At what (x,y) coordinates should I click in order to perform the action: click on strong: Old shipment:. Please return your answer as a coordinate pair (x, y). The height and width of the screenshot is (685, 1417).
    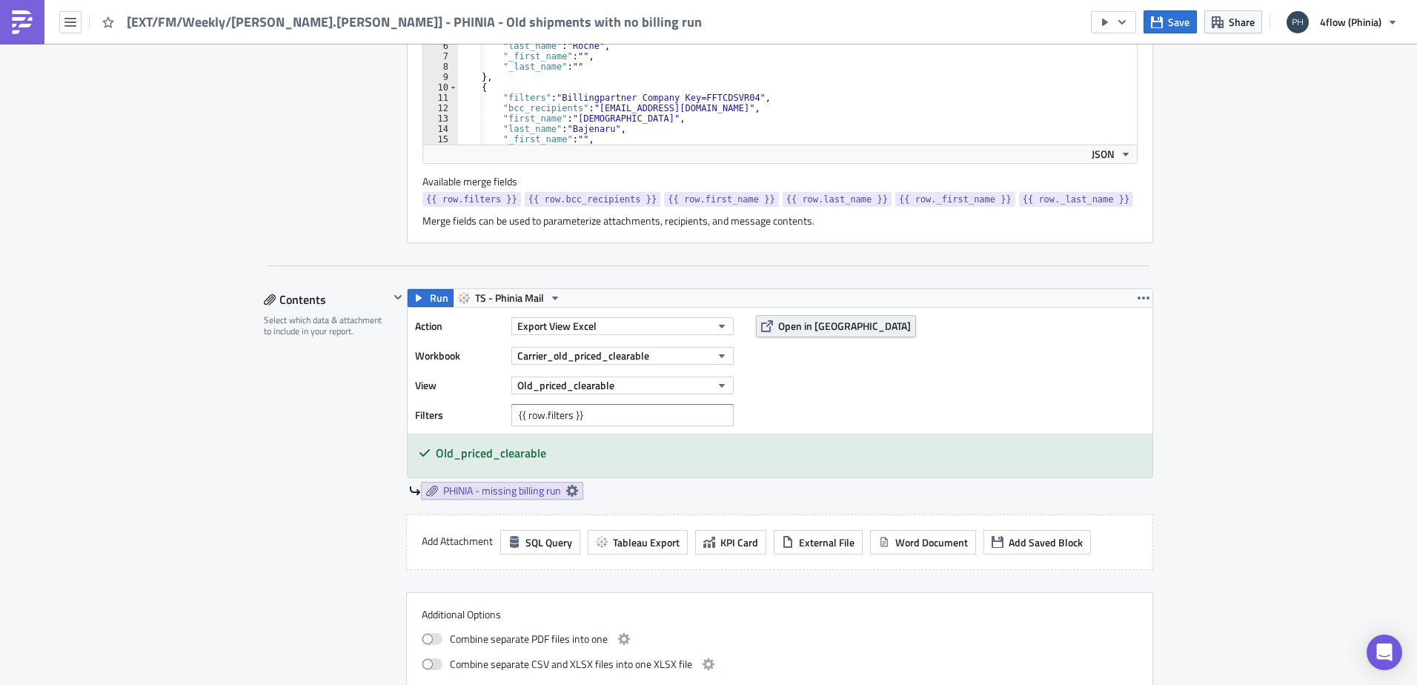
    Looking at the image, I should click on (41, 110).